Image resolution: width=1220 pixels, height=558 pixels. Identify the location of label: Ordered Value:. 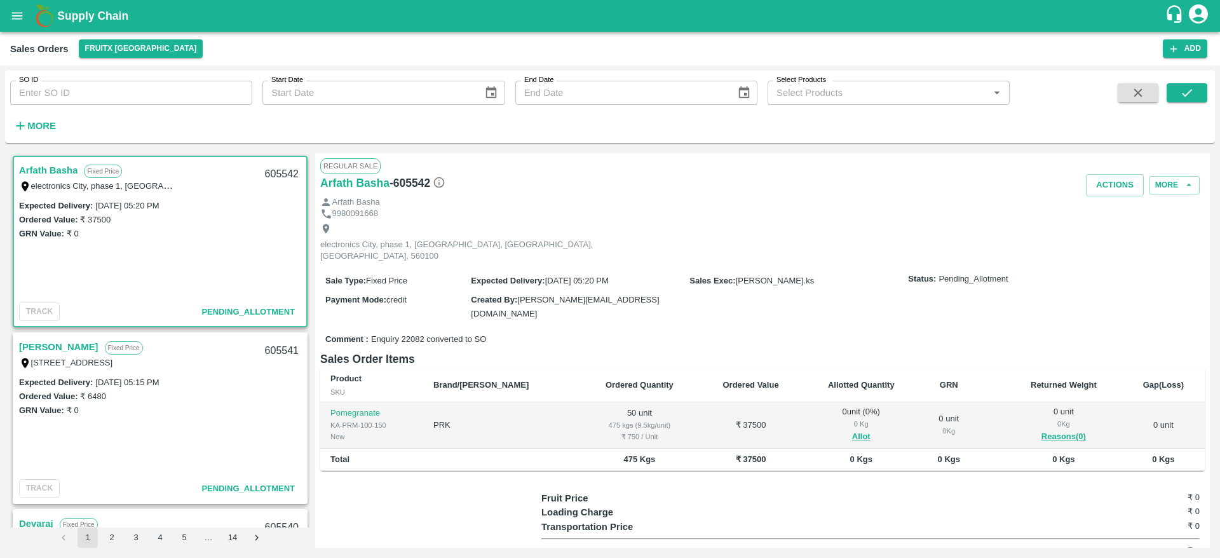
(48, 396).